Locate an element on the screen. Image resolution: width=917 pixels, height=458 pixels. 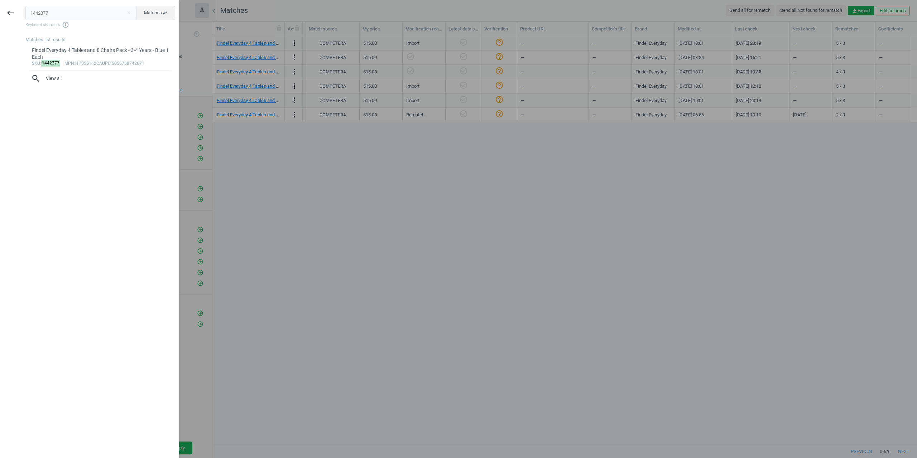
span: sku is located at coordinates (36, 63).